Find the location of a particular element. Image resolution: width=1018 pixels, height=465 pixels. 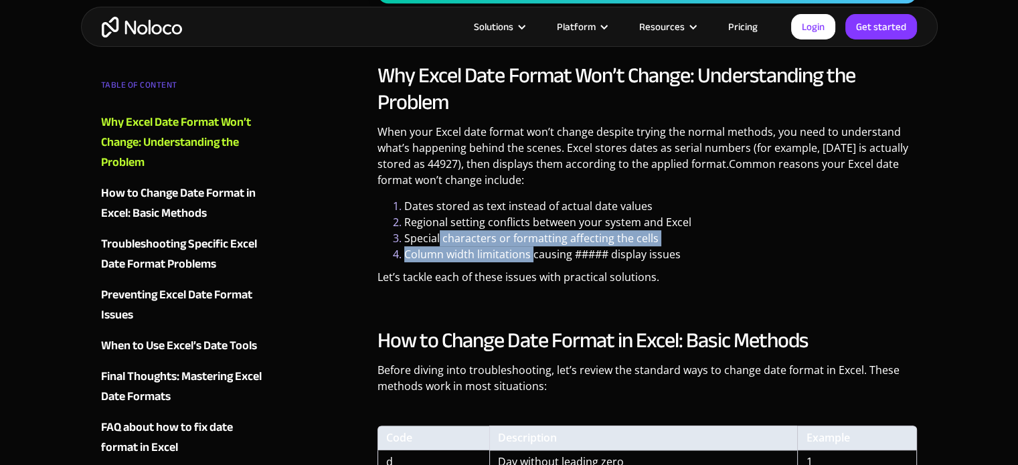

p: Let’s tackle each of these issues with practical solutions. is located at coordinates (647, 282).